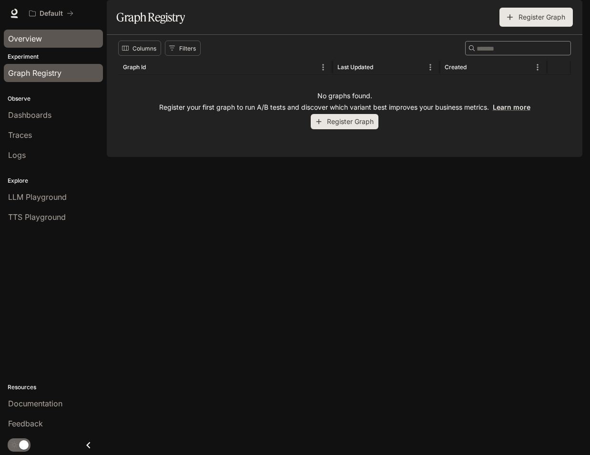 The width and height of the screenshot is (590, 455). I want to click on div: Last Updated, so click(355, 67).